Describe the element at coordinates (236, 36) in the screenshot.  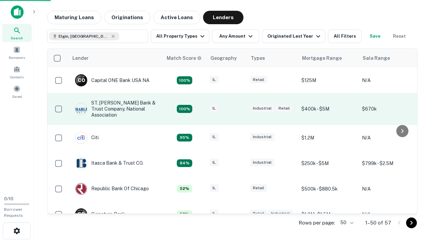
I see `button: Any Amount` at that location.